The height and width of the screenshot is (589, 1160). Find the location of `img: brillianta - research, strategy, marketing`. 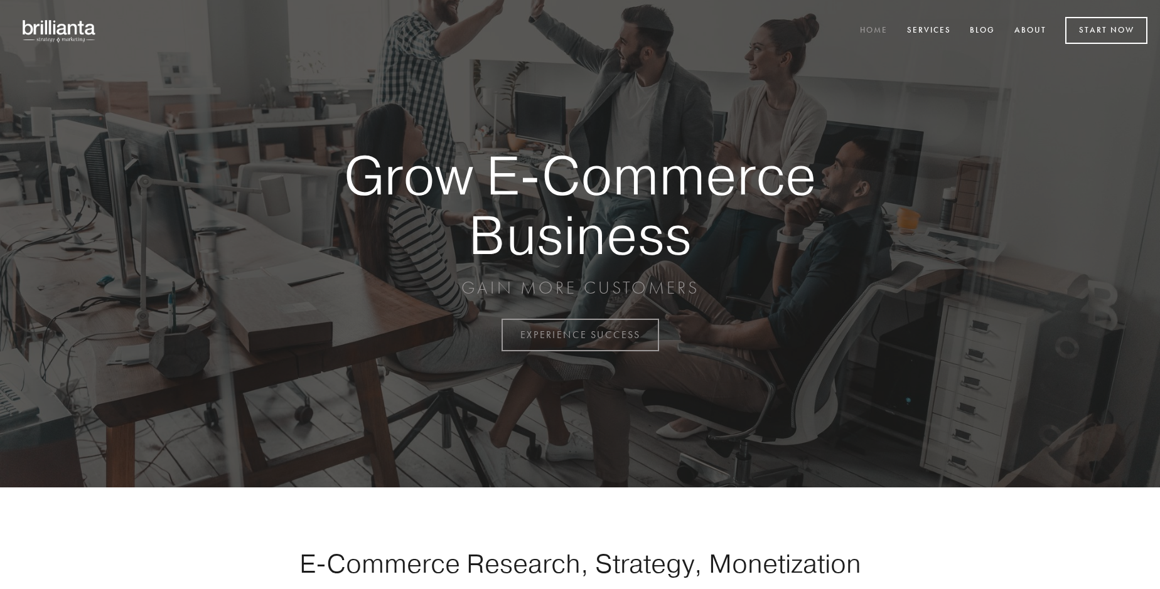

img: brillianta - research, strategy, marketing is located at coordinates (60, 31).